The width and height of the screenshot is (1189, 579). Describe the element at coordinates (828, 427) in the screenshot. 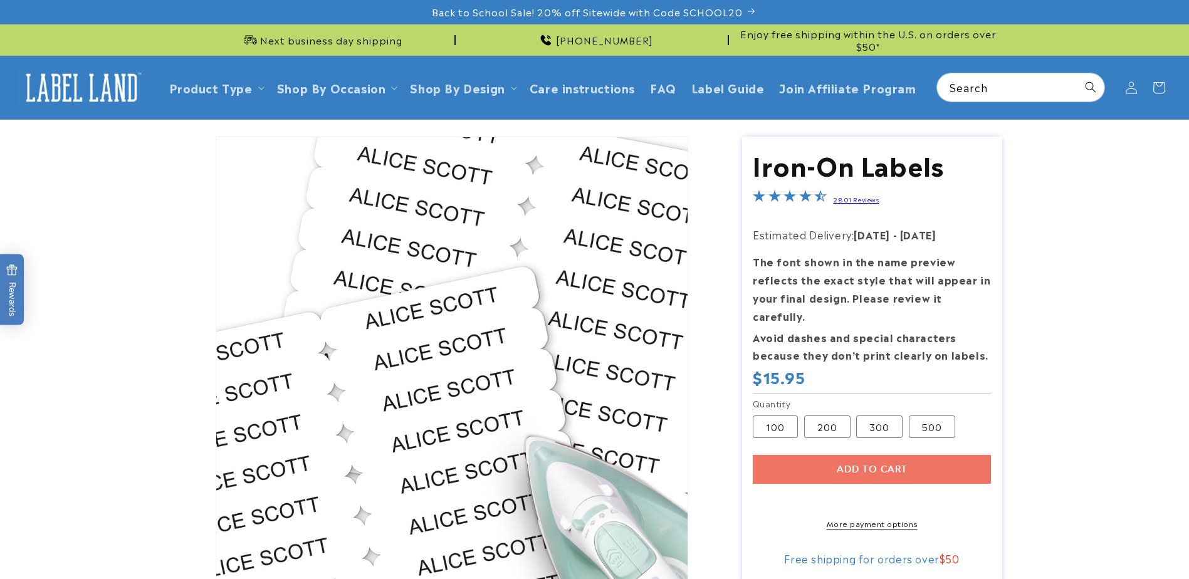

I see `label: 200` at that location.